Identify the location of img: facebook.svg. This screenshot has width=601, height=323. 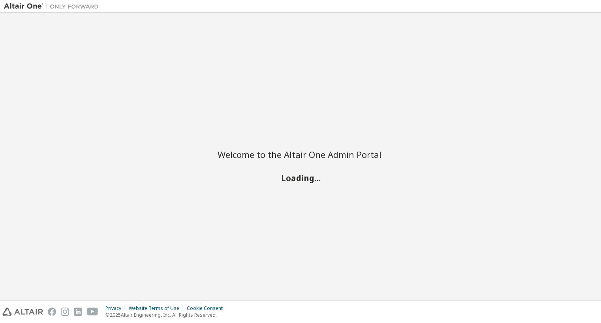
(52, 312).